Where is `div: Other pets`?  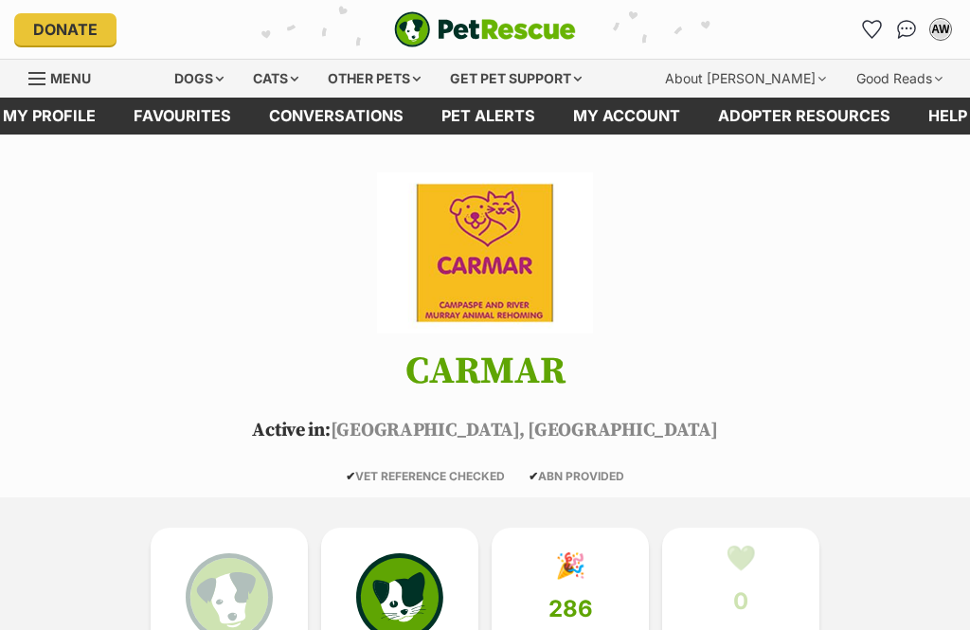
div: Other pets is located at coordinates (374, 79).